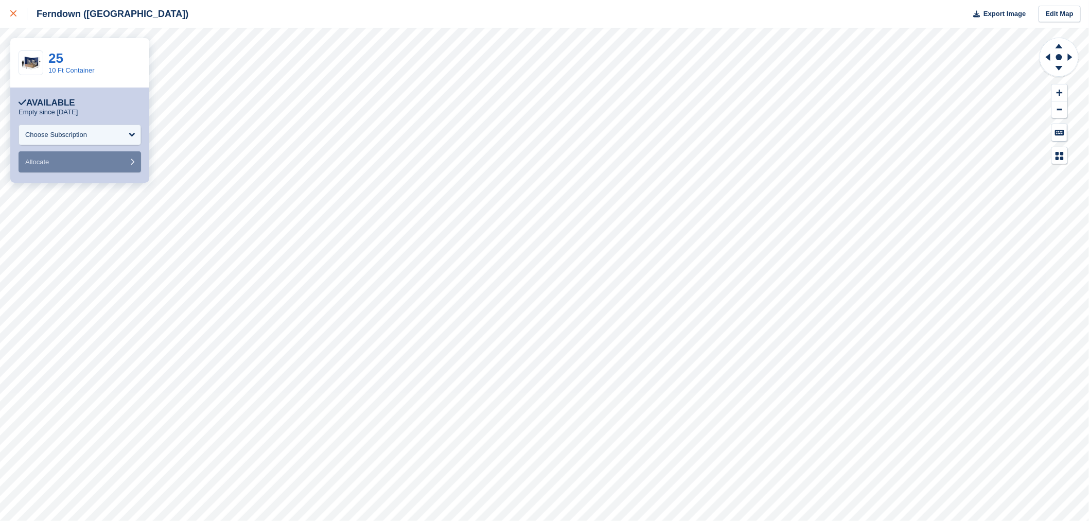  Describe the element at coordinates (37, 162) in the screenshot. I see `span: Allocate` at that location.